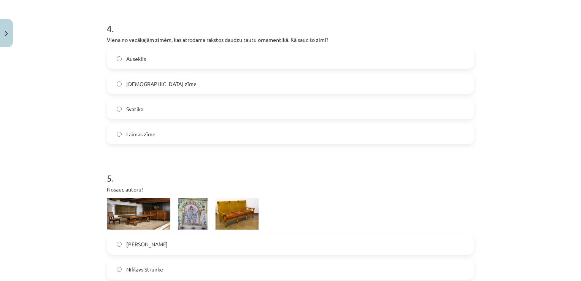 The height and width of the screenshot is (281, 581). Describe the element at coordinates (119, 59) in the screenshot. I see `input: Auseklis` at that location.